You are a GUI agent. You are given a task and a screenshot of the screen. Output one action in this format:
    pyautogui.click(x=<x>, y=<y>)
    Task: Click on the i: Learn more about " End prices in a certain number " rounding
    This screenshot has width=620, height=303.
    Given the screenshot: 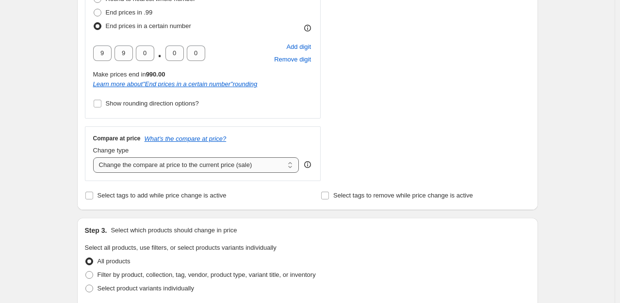 What is the action you would take?
    pyautogui.click(x=175, y=84)
    